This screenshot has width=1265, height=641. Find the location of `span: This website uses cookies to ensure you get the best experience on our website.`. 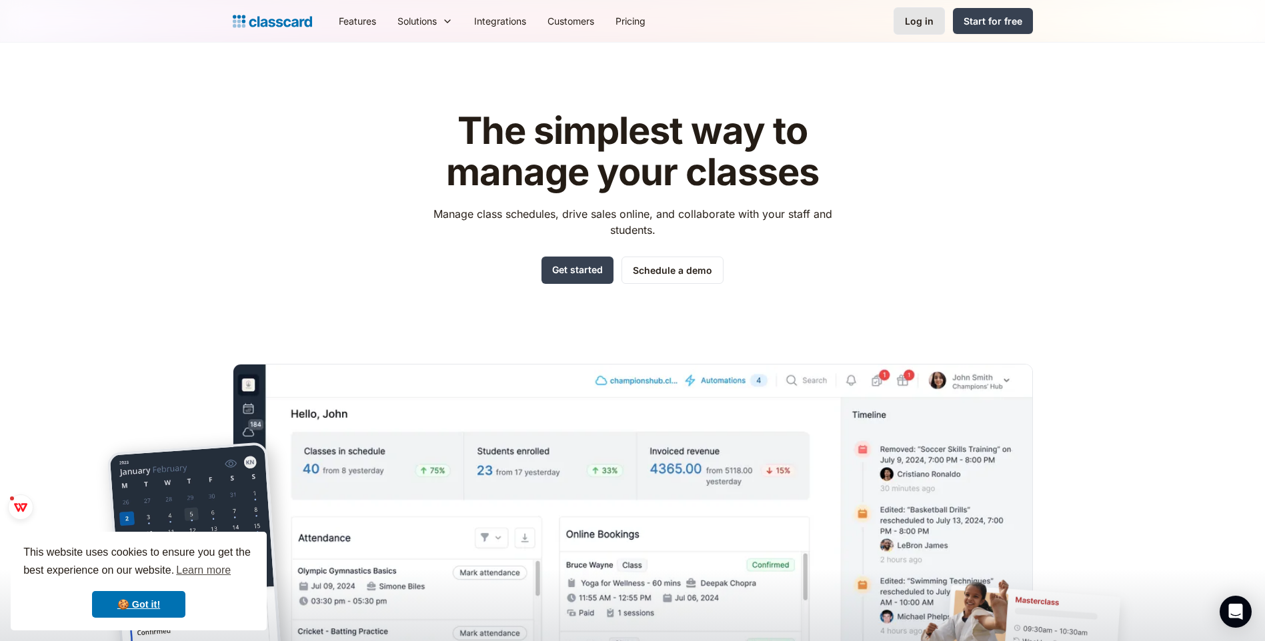

span: This website uses cookies to ensure you get the best experience on our website. is located at coordinates (139, 563).